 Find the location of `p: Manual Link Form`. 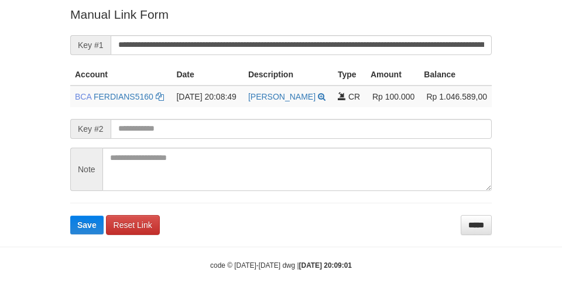

p: Manual Link Form is located at coordinates (281, 14).